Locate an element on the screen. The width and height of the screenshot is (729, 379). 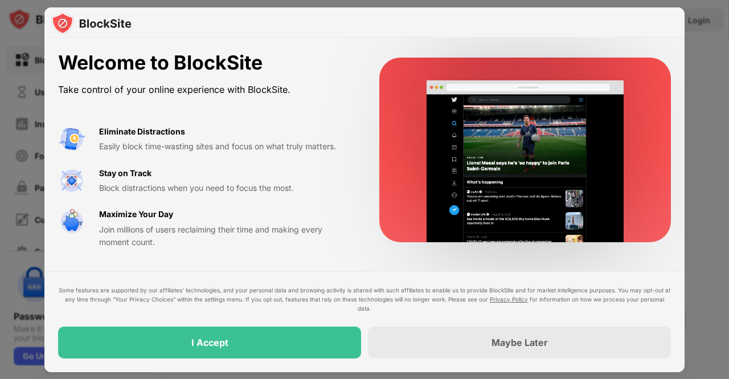
div: Take control of your online experience with BlockSite. is located at coordinates (205, 89).